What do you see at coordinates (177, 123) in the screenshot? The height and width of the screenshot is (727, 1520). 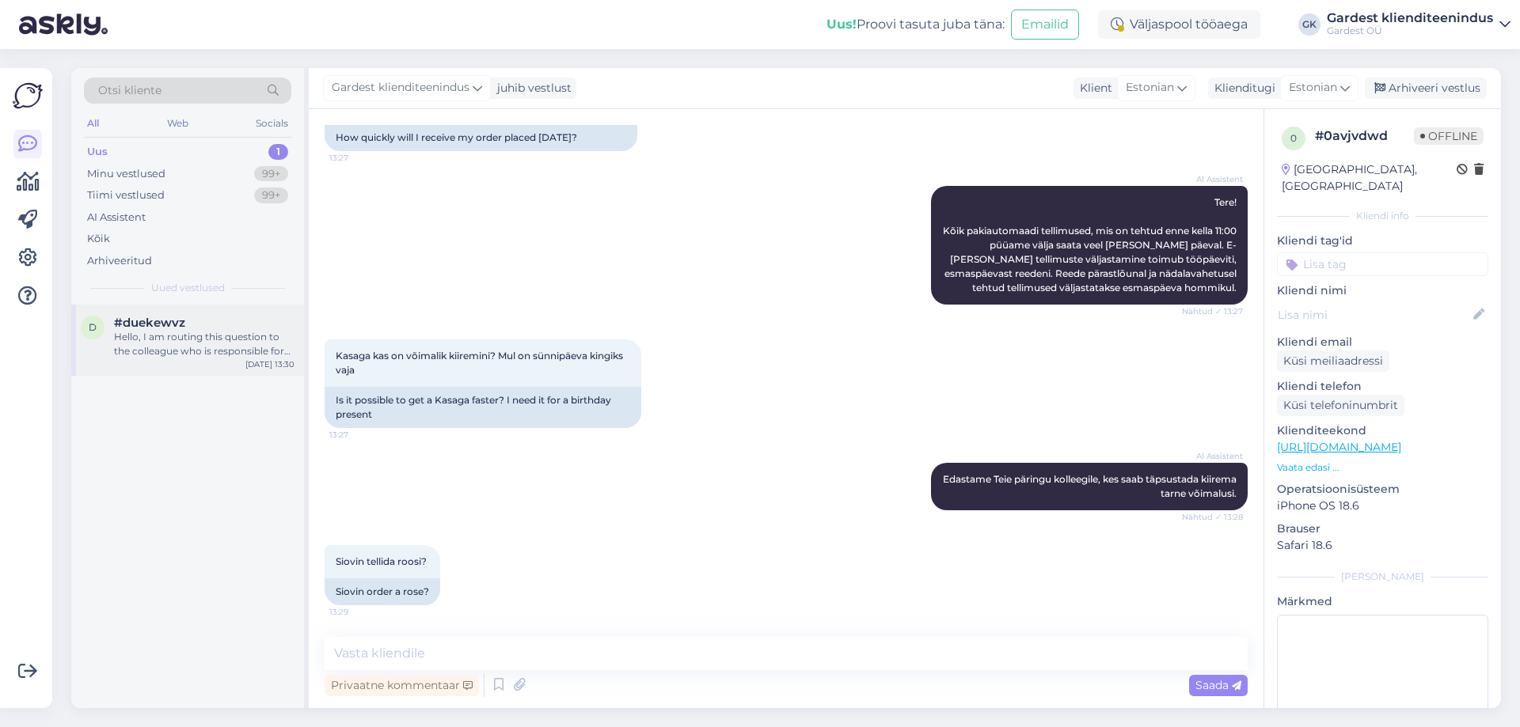 I see `div: Web` at bounding box center [177, 123].